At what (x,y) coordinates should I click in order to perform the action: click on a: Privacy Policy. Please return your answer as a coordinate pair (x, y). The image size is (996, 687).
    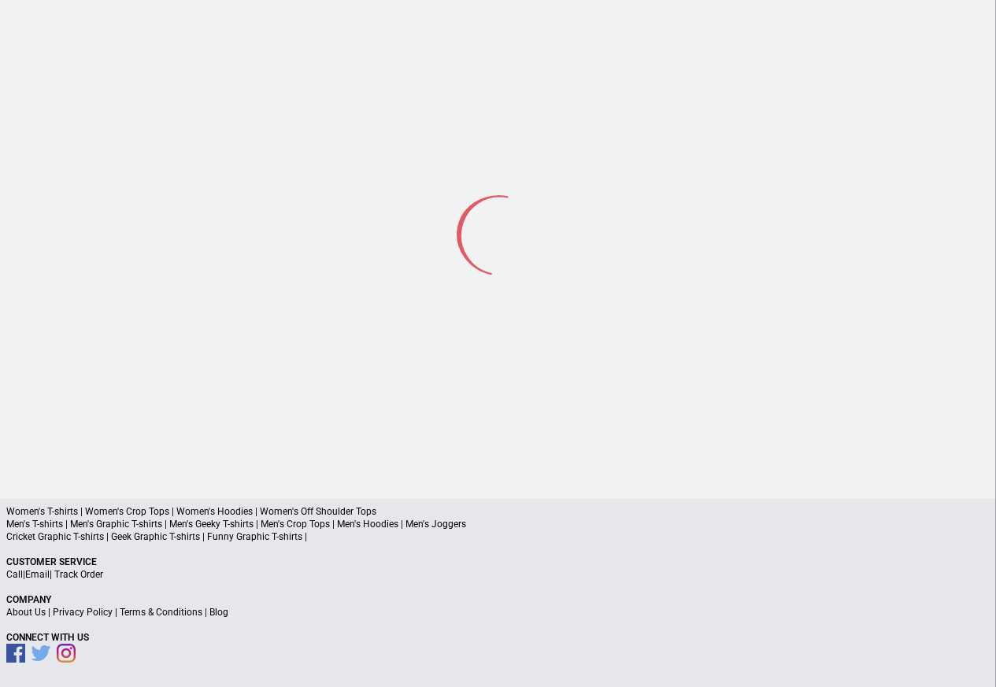
    Looking at the image, I should click on (83, 612).